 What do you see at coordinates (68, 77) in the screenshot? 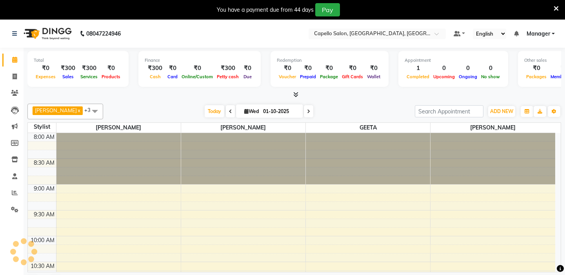
I see `span: Sales` at bounding box center [68, 77].